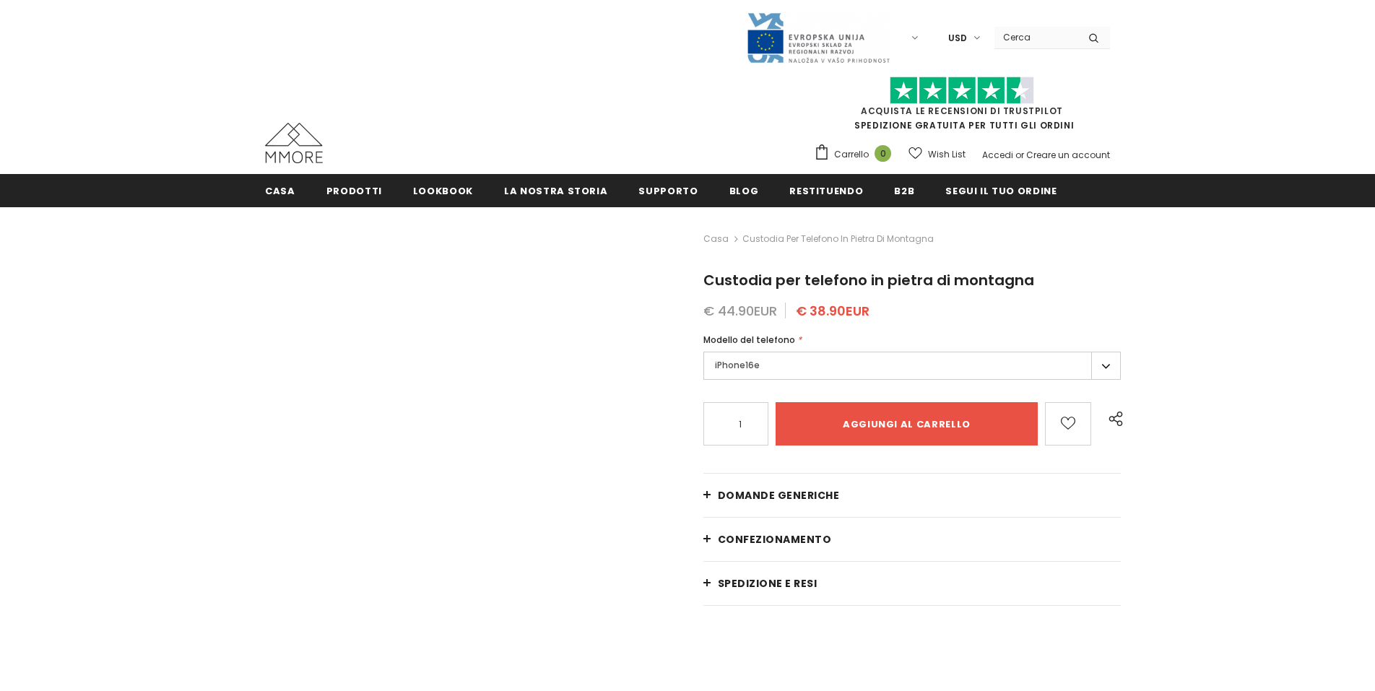 The width and height of the screenshot is (1375, 691). What do you see at coordinates (962, 90) in the screenshot?
I see `img: Fidati di Pilot Stars` at bounding box center [962, 90].